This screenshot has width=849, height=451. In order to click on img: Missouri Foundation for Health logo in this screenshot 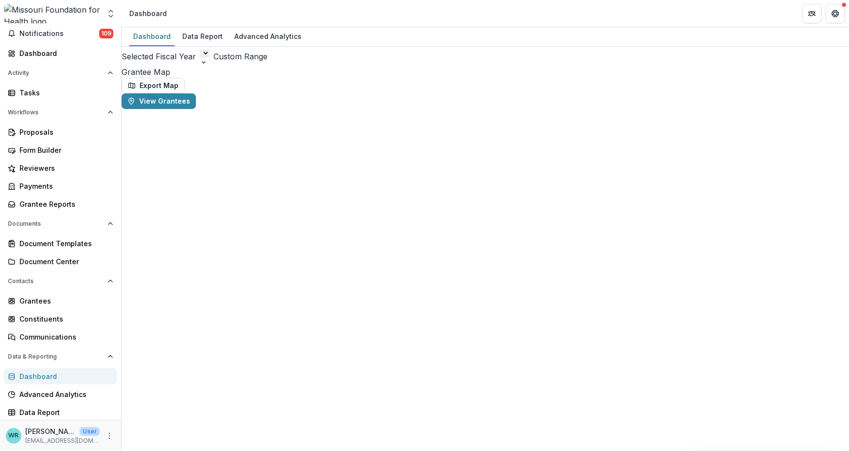, I will do `click(52, 14)`.